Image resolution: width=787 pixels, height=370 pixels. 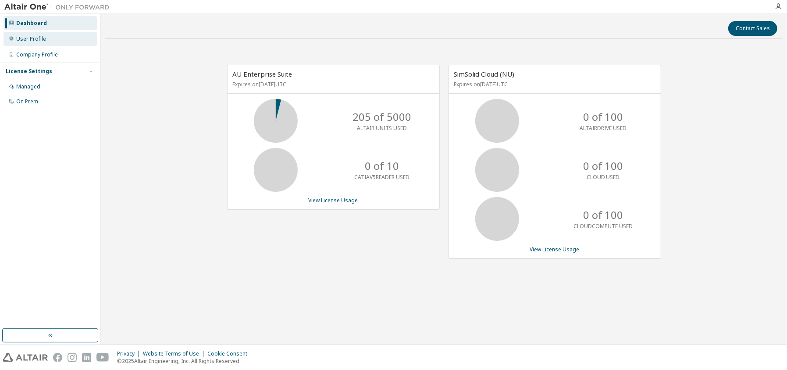 What do you see at coordinates (382, 177) in the screenshot?
I see `p: CATIAV5READER USED` at bounding box center [382, 177].